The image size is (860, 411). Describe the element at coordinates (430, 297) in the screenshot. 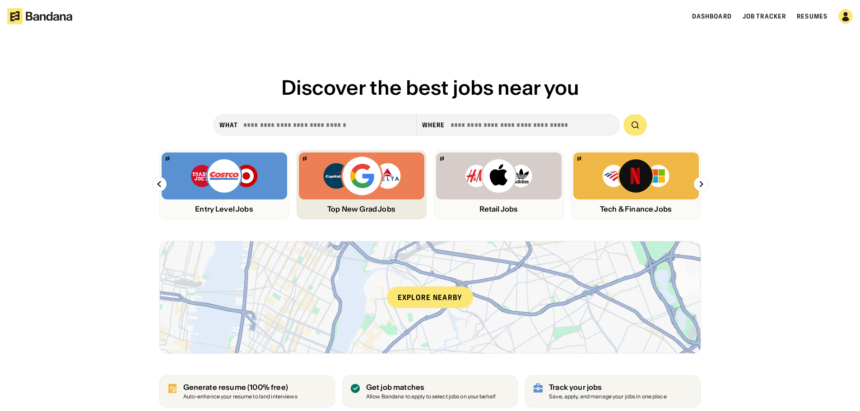

I see `a: Explore nearby` at that location.